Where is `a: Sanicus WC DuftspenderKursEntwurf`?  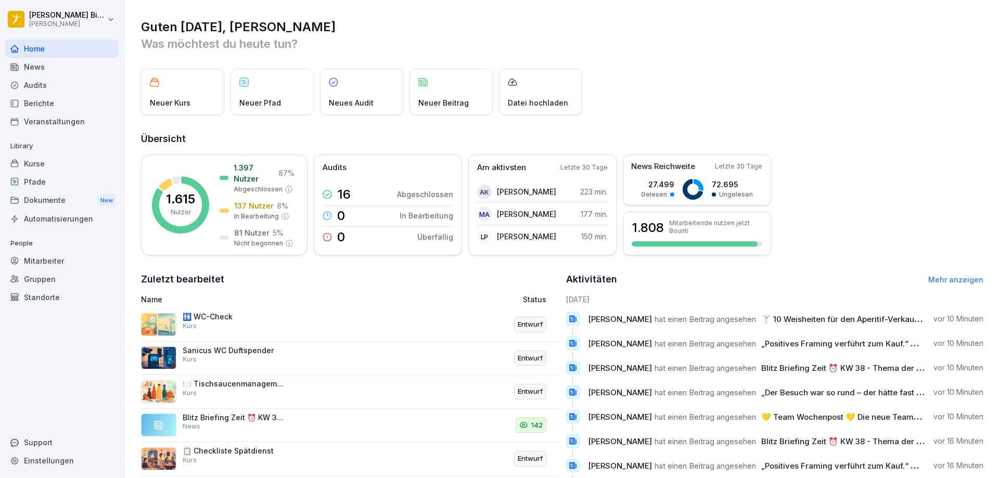 a: Sanicus WC DuftspenderKursEntwurf is located at coordinates (350, 358).